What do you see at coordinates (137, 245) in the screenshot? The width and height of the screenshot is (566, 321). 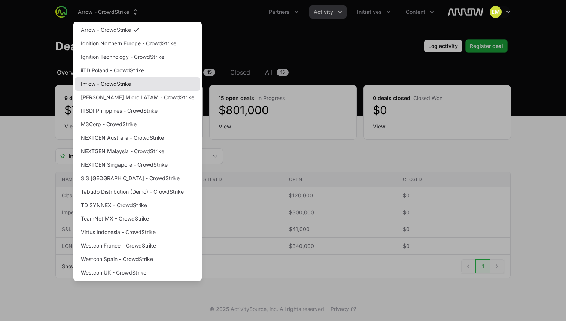 I see `a: Westcon France - CrowdStrike` at bounding box center [137, 245].